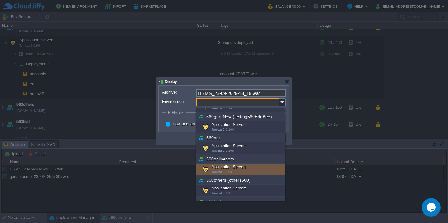  I want to click on a: How to enable zero-downtime deployment, so click(210, 124).